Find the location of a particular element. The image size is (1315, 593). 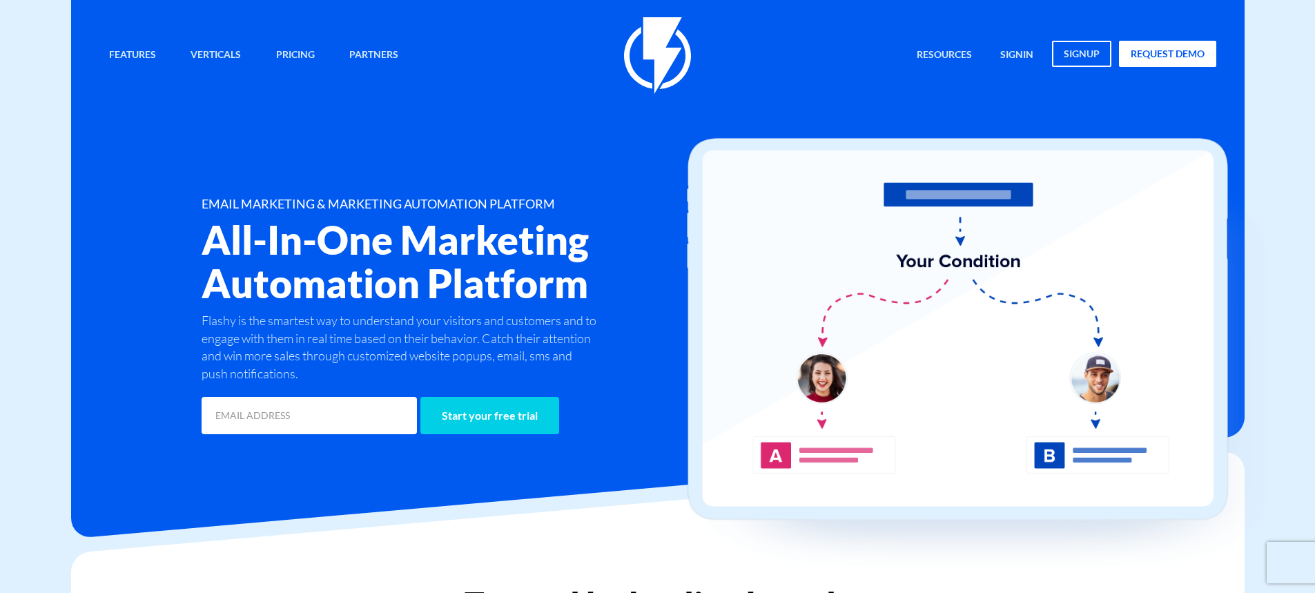

a: Pricing is located at coordinates (295, 55).